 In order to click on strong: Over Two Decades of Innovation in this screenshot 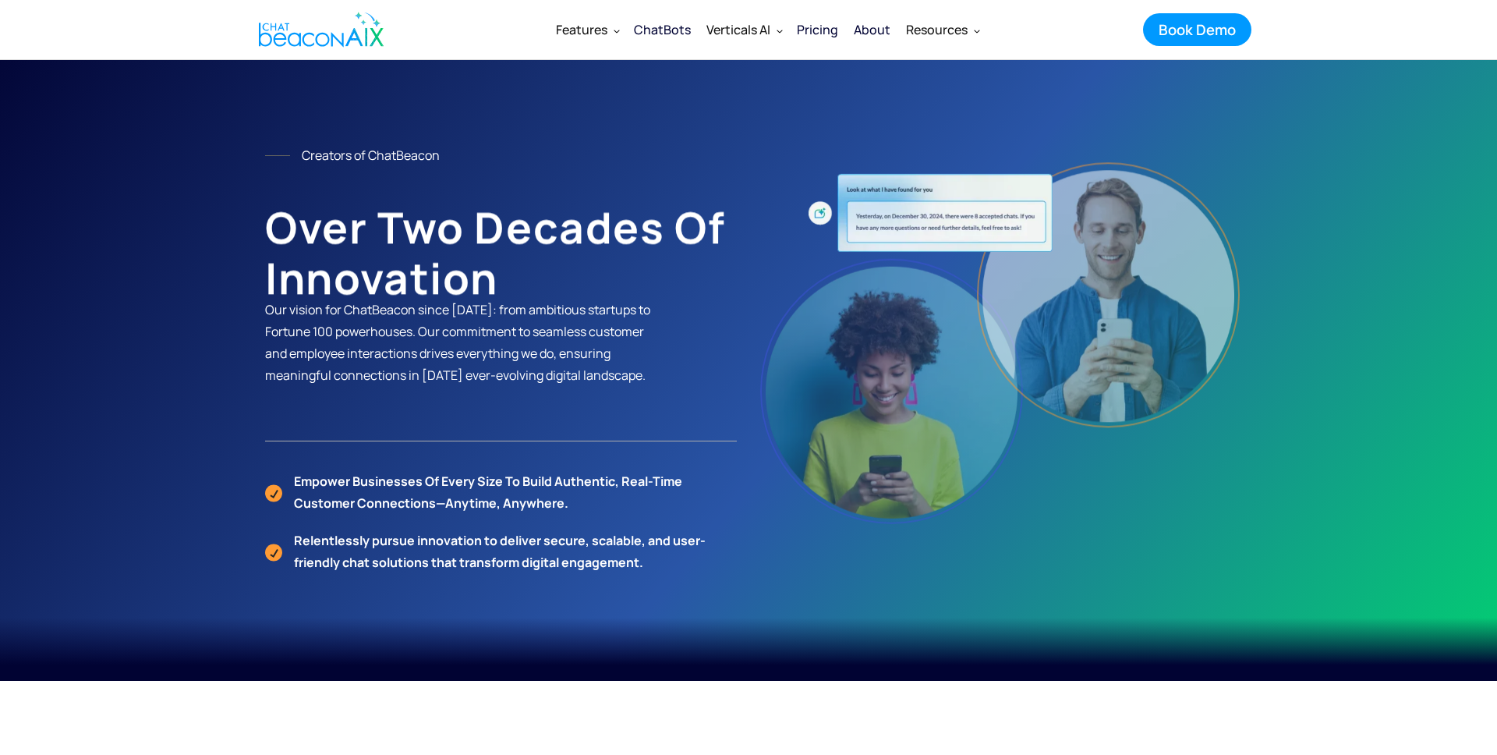, I will do `click(495, 252)`.